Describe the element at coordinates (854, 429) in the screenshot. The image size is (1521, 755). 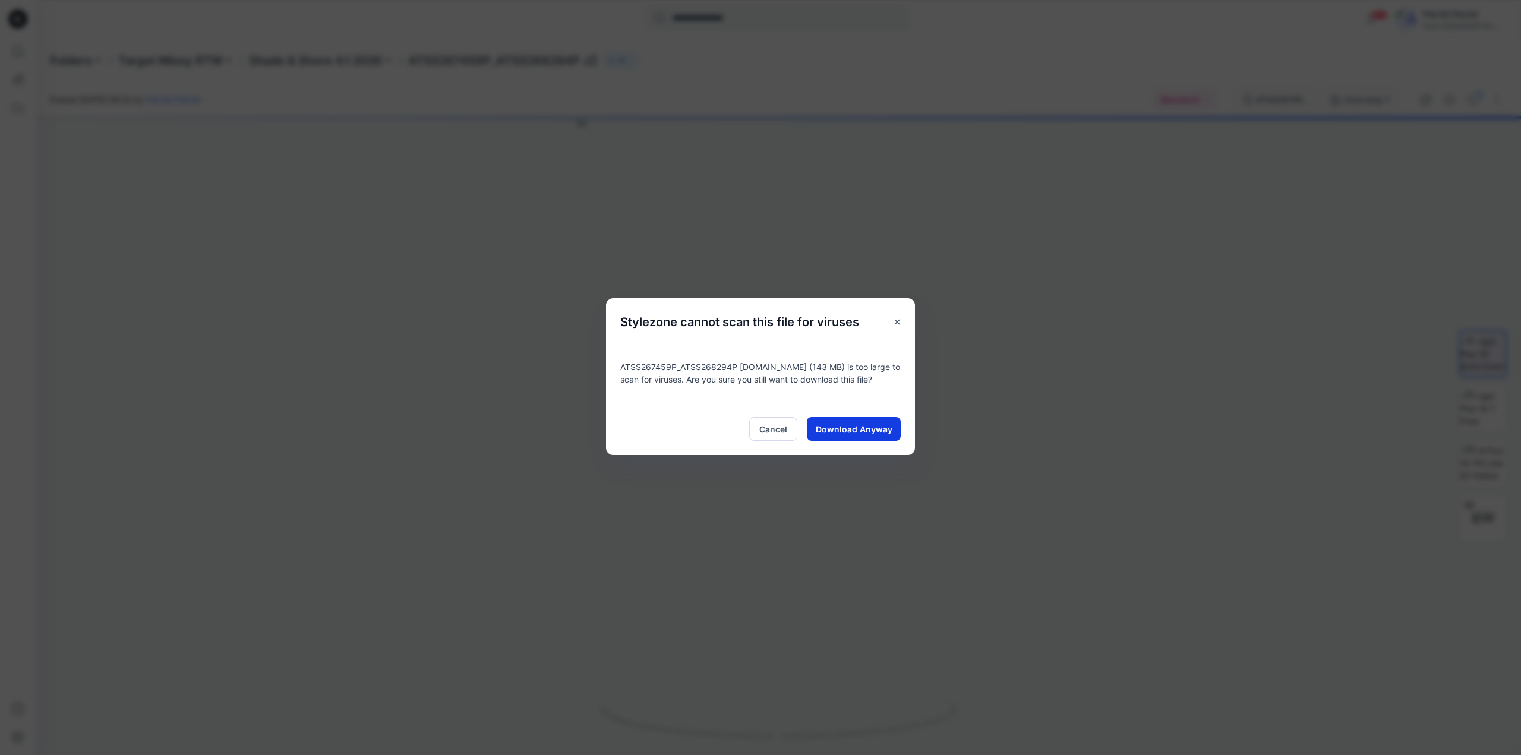
I see `button: Download Anyway` at that location.